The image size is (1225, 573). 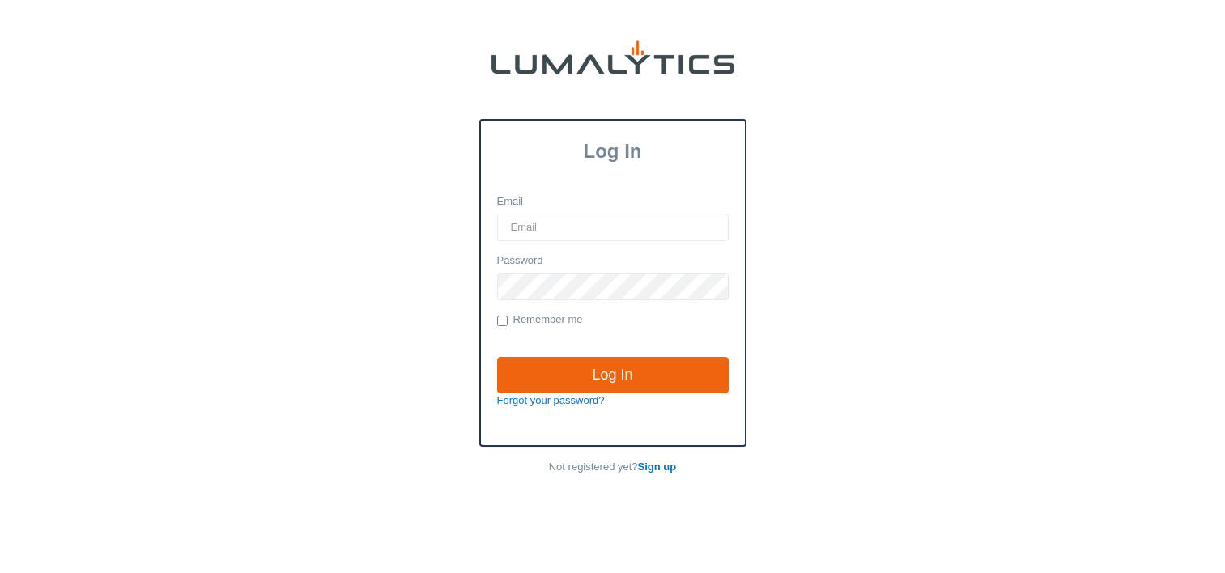 I want to click on label: Remember me, so click(x=540, y=320).